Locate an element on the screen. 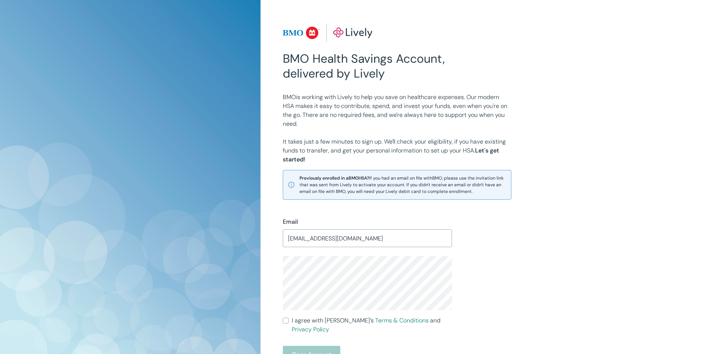  img: Lively is located at coordinates (328, 33).